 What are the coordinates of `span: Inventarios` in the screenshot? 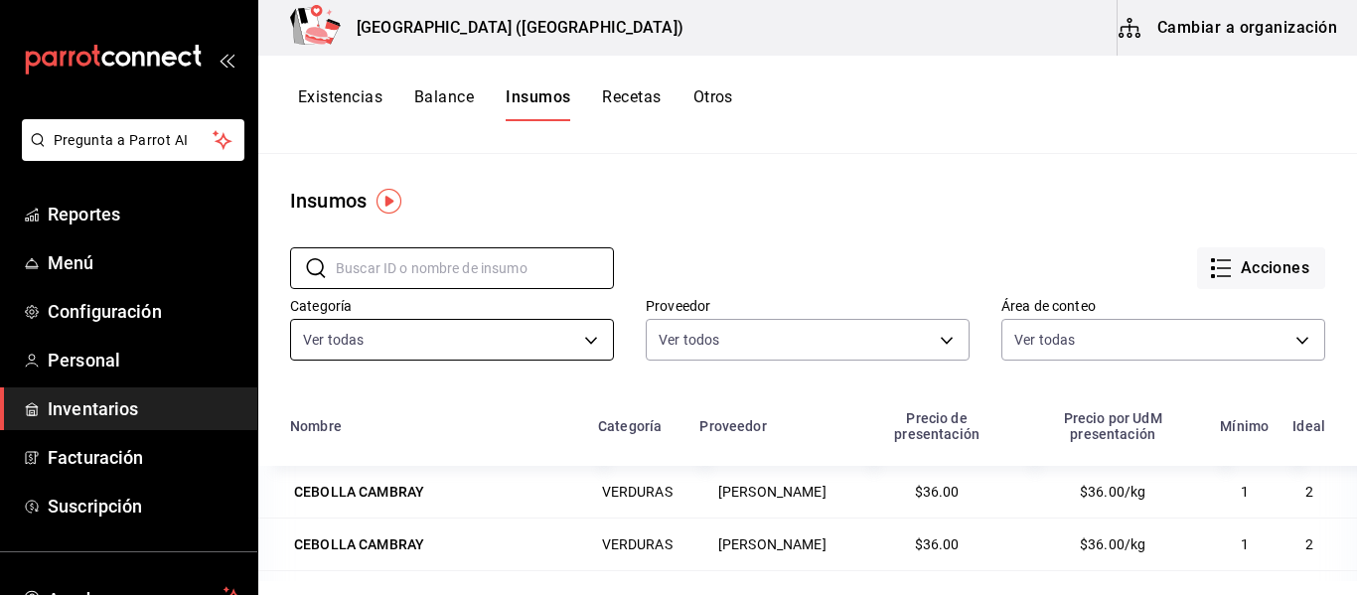 It's located at (144, 408).